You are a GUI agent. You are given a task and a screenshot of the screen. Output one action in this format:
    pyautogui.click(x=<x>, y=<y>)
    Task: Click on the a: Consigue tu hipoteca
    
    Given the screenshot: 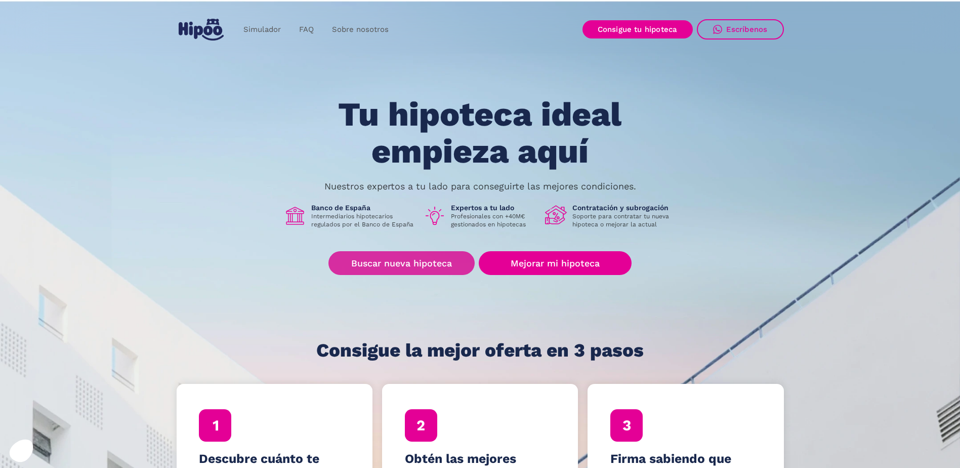 What is the action you would take?
    pyautogui.click(x=638, y=29)
    